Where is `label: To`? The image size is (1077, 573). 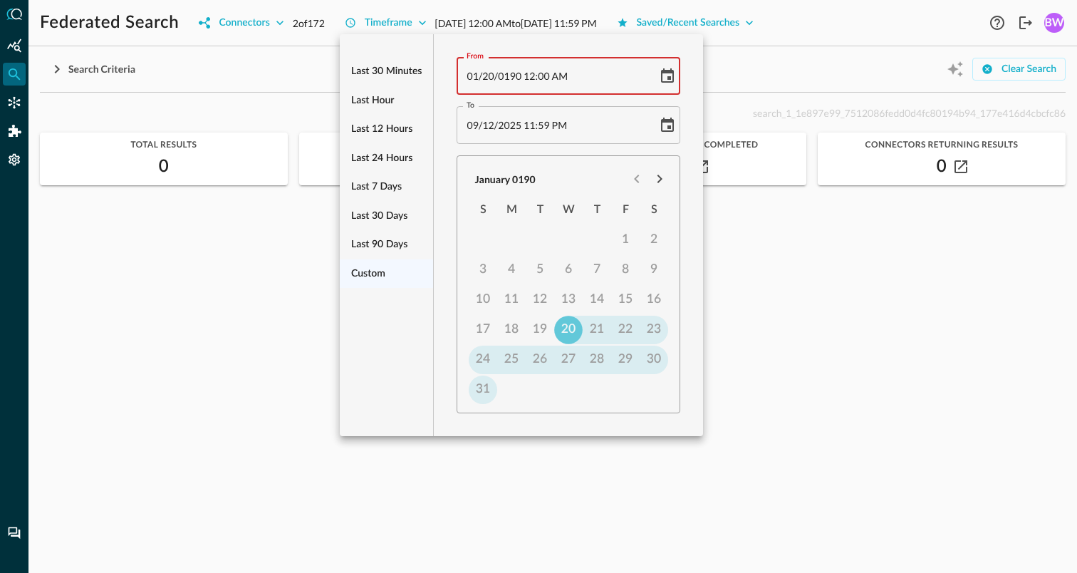
label: To is located at coordinates (470, 105).